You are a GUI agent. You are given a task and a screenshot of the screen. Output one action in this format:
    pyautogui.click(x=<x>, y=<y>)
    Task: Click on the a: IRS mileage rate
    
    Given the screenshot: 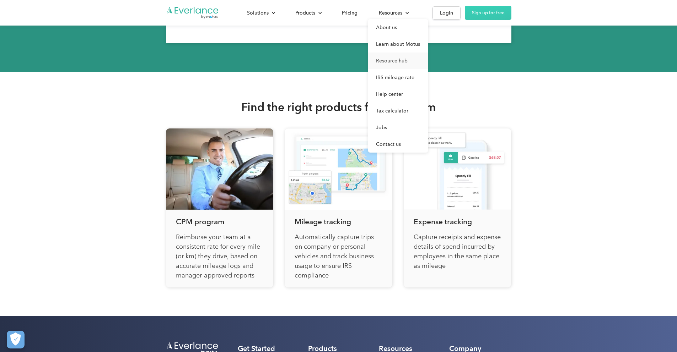 What is the action you would take?
    pyautogui.click(x=398, y=77)
    